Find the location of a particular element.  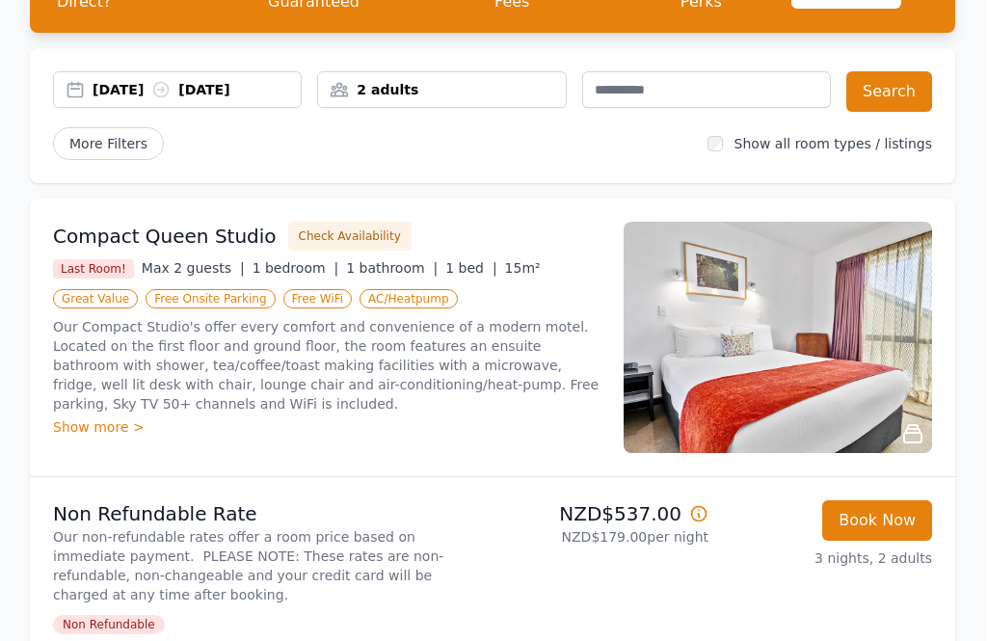

p: Our Compact Studio's offer every comfort and convenience of a modern motel. Located on the first ... is located at coordinates (328, 365).